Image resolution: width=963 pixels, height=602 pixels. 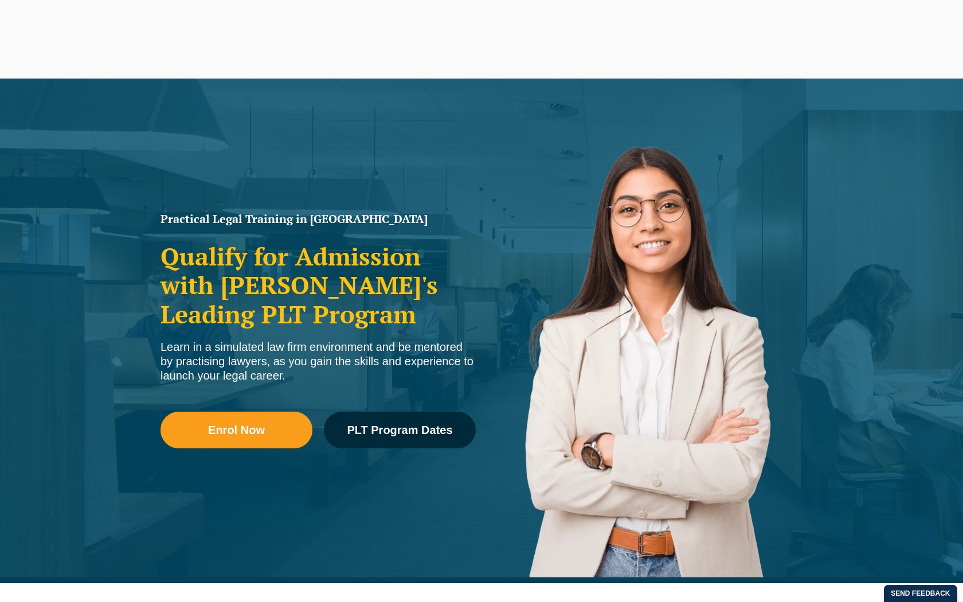 I want to click on span: PLT Program Dates, so click(x=399, y=430).